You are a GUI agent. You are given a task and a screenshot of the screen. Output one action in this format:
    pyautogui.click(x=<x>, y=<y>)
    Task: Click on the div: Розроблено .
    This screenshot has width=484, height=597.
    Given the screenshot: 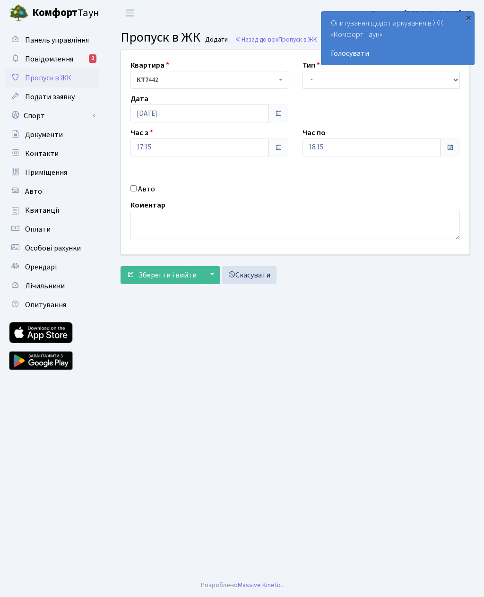 What is the action you would take?
    pyautogui.click(x=242, y=585)
    